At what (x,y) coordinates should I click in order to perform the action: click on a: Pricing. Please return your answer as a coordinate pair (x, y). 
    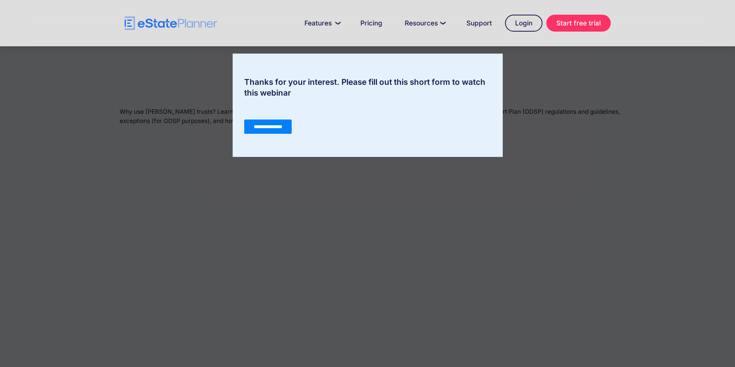
    Looking at the image, I should click on (371, 23).